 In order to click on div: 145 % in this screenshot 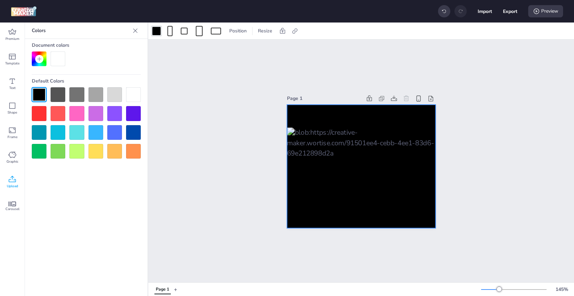, I will do `click(562, 290)`.